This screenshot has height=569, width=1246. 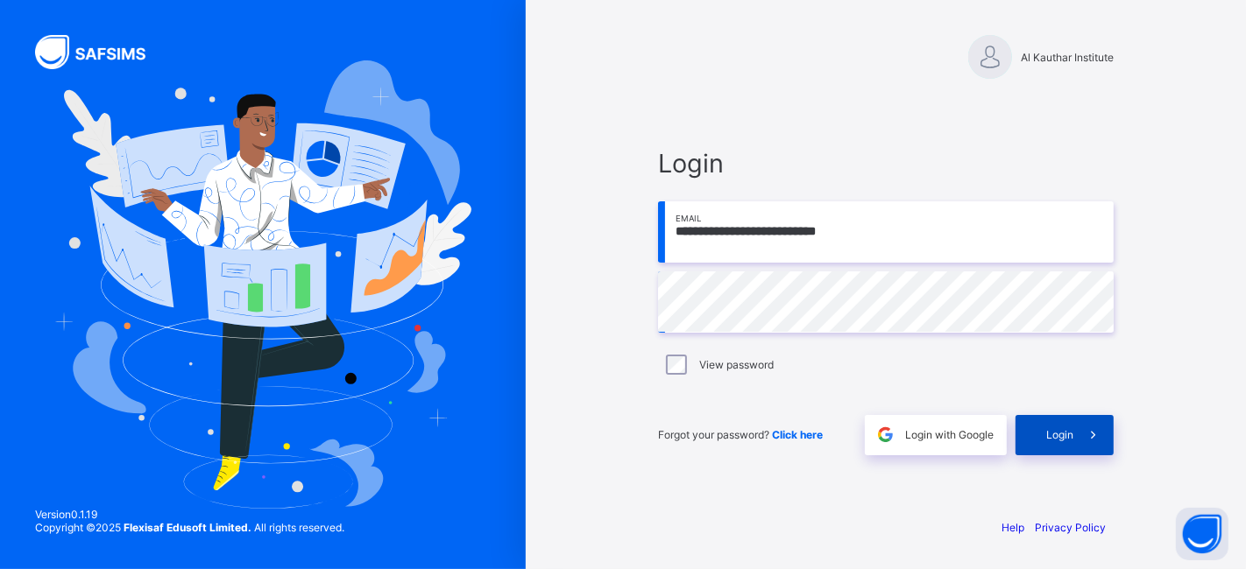 I want to click on span: Version 0.1.19, so click(x=189, y=514).